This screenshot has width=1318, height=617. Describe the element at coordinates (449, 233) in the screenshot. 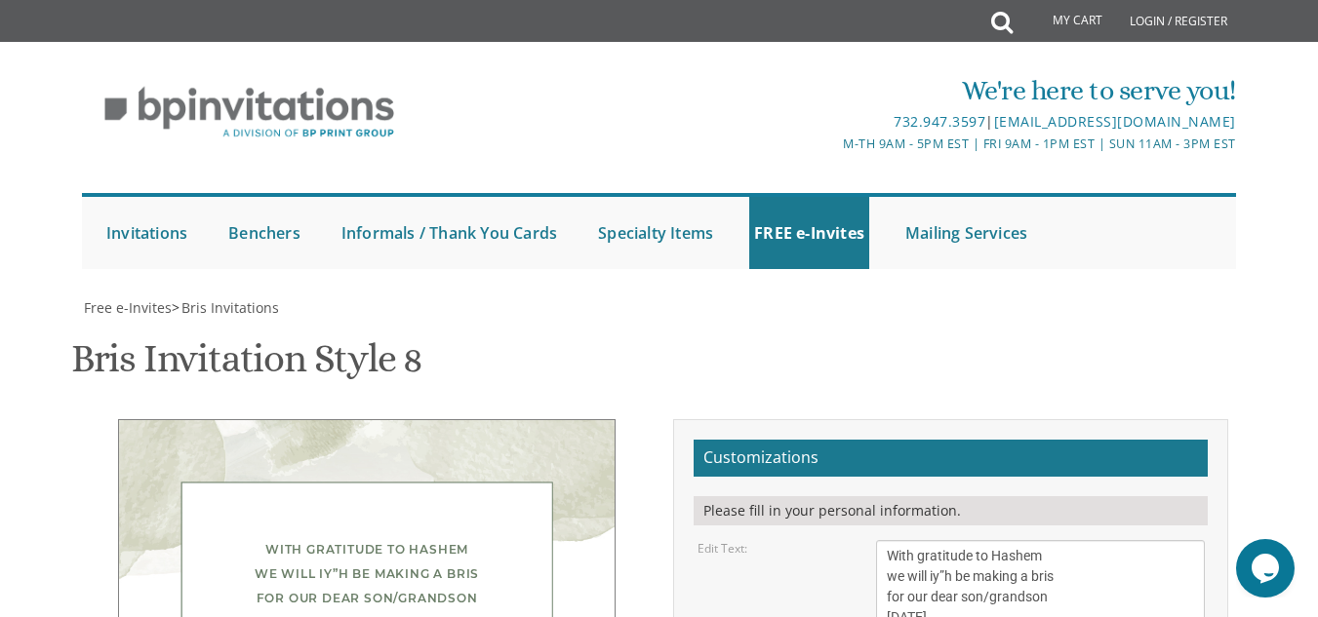

I see `a: Informals / Thank You Cards` at that location.